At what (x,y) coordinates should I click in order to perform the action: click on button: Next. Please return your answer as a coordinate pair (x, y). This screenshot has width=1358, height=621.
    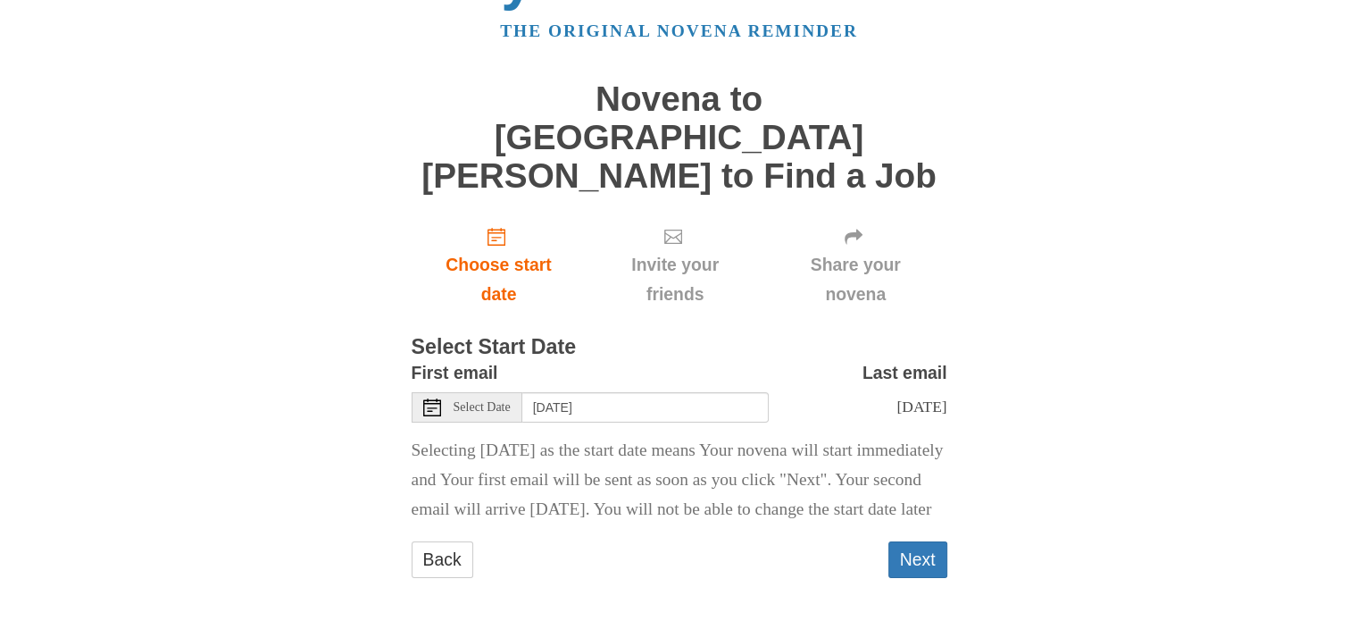
    Looking at the image, I should click on (918, 559).